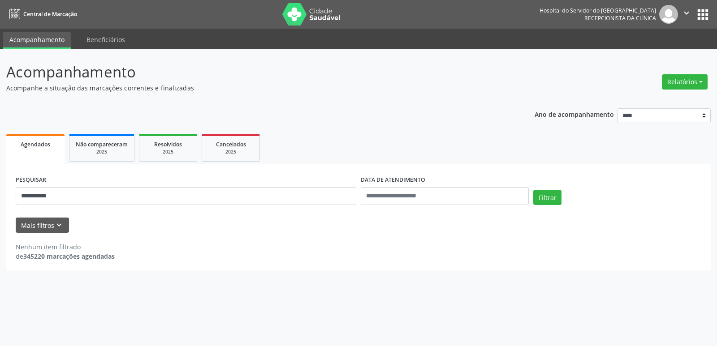 Image resolution: width=717 pixels, height=346 pixels. What do you see at coordinates (65, 247) in the screenshot?
I see `div: Nenhum item filtrado` at bounding box center [65, 247].